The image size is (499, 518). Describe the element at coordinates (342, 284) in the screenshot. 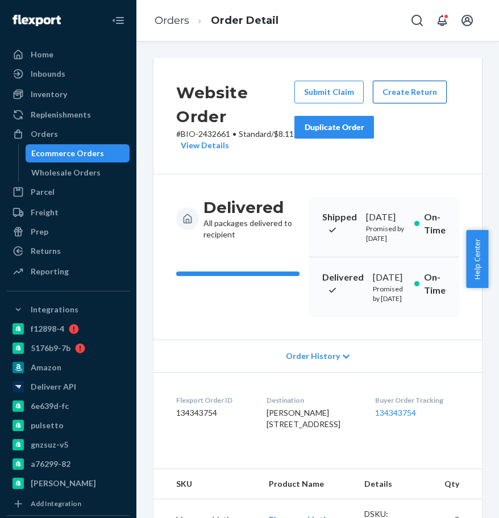

I see `p: Delivered` at that location.